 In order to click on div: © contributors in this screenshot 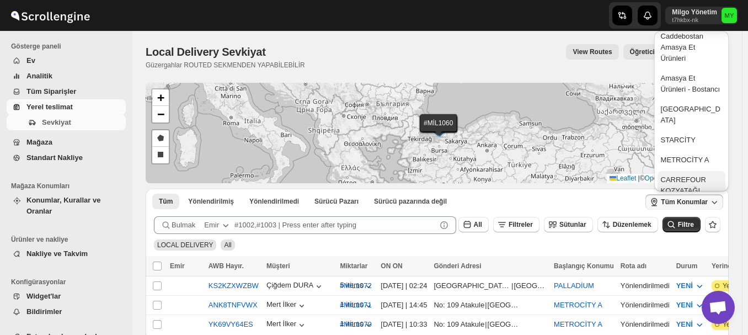, I will do `click(667, 178)`.